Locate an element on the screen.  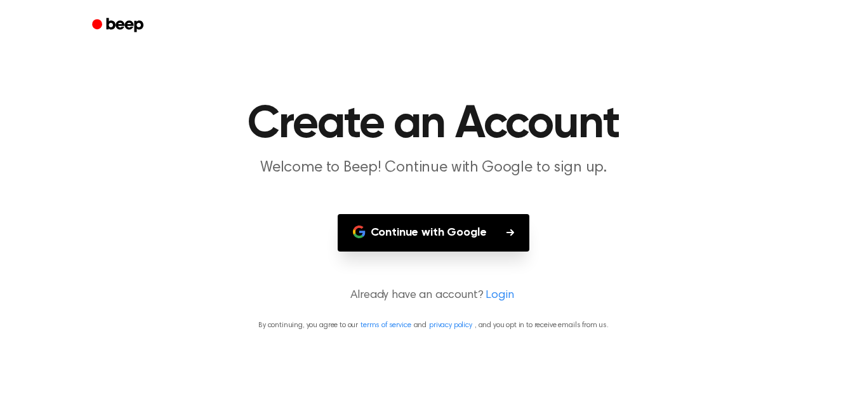
button: Continue with Google is located at coordinates (433, 232).